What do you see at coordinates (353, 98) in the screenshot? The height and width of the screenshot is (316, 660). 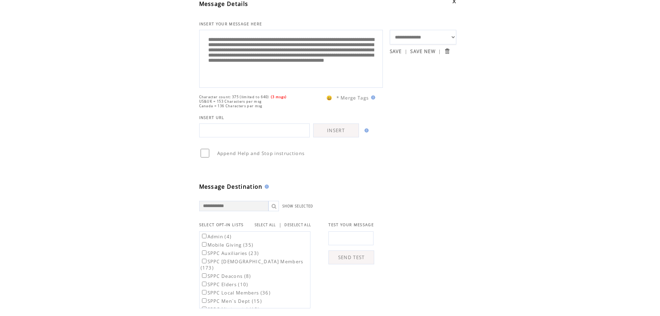 I see `span: * Merge Tags` at bounding box center [353, 98].